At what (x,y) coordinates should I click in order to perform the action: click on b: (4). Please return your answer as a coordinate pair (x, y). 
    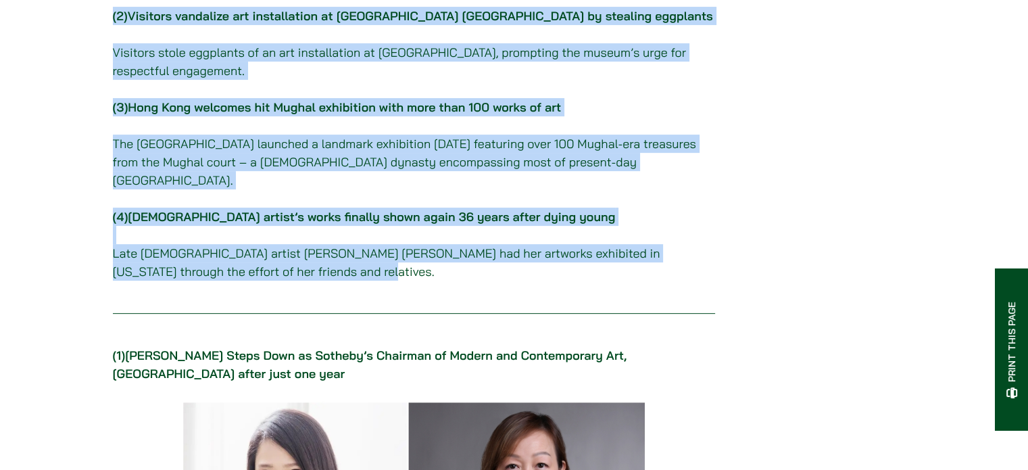
    Looking at the image, I should click on (120, 216).